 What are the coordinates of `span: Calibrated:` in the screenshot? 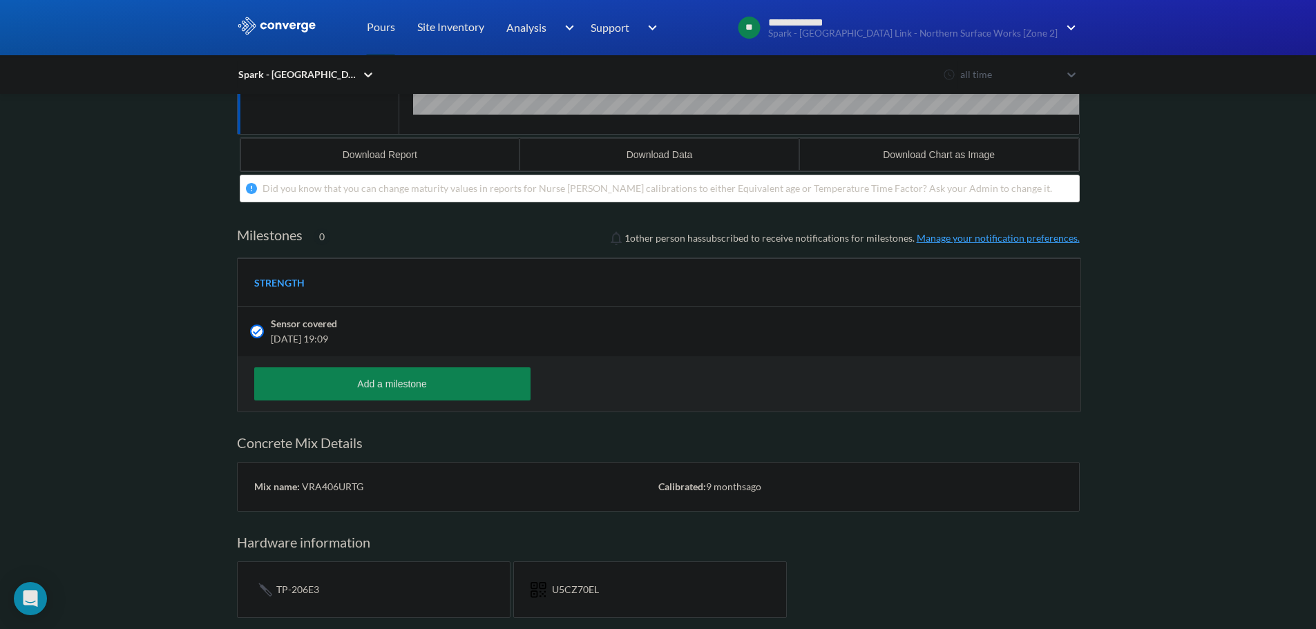 It's located at (682, 486).